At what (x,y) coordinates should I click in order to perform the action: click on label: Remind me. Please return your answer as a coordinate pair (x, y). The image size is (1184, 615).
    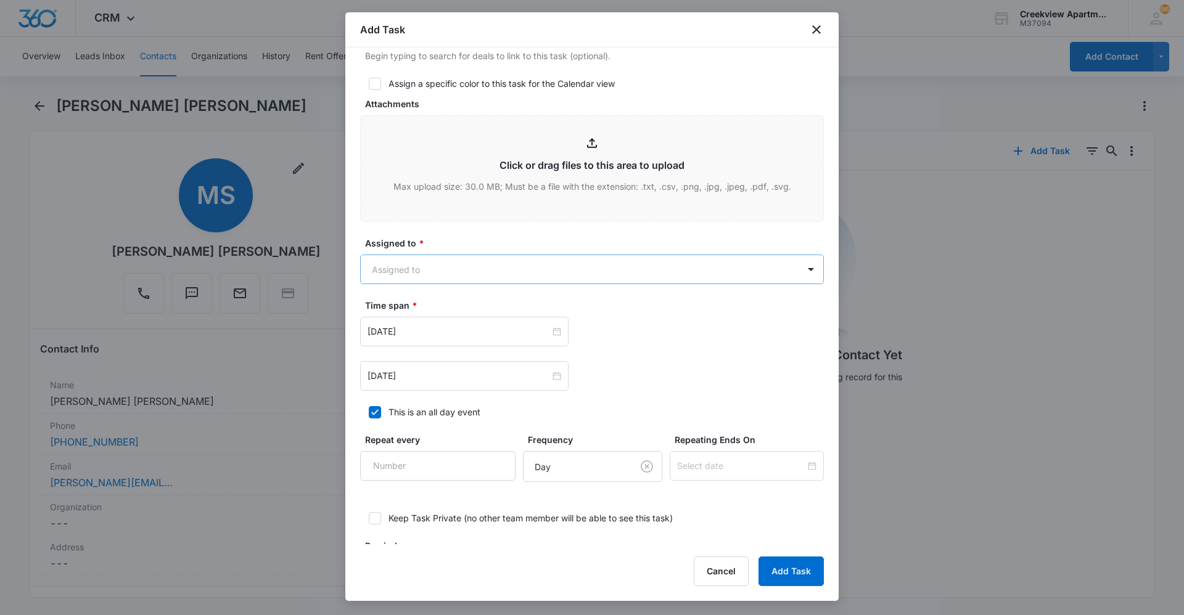
    Looking at the image, I should click on (400, 546).